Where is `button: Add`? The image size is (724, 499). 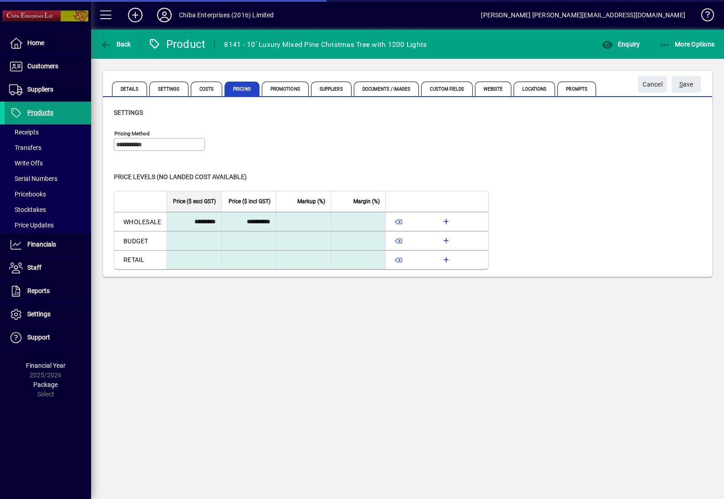 button: Add is located at coordinates (135, 15).